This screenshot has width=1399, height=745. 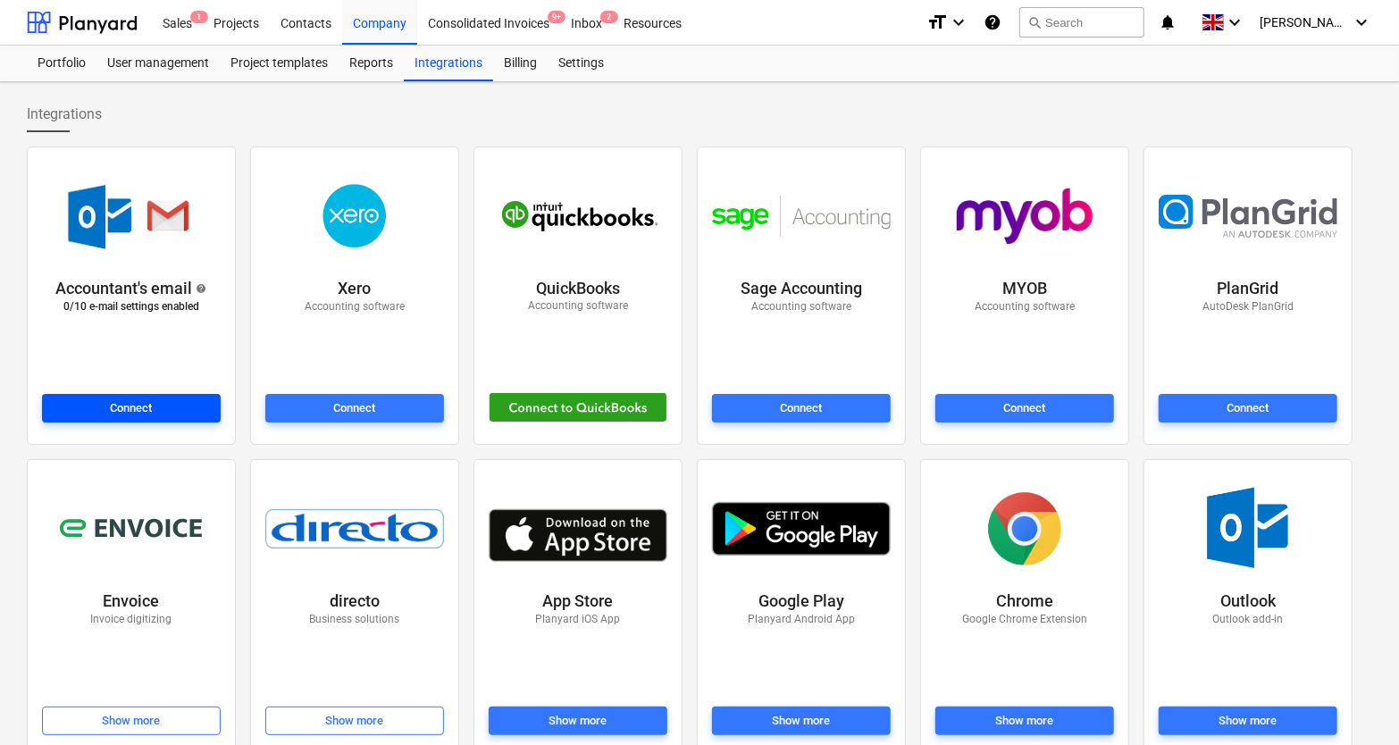 What do you see at coordinates (1025, 619) in the screenshot?
I see `p: Google Chrome Extension` at bounding box center [1025, 619].